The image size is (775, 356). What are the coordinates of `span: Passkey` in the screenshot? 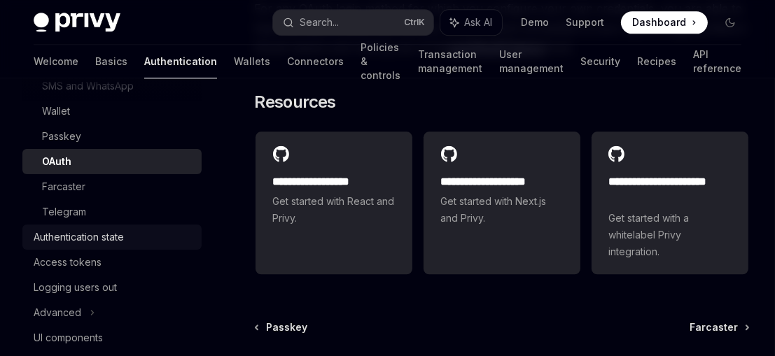 It's located at (286, 328).